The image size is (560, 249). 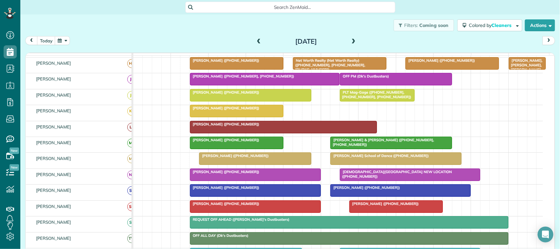 I want to click on span: 10am, so click(x=253, y=57).